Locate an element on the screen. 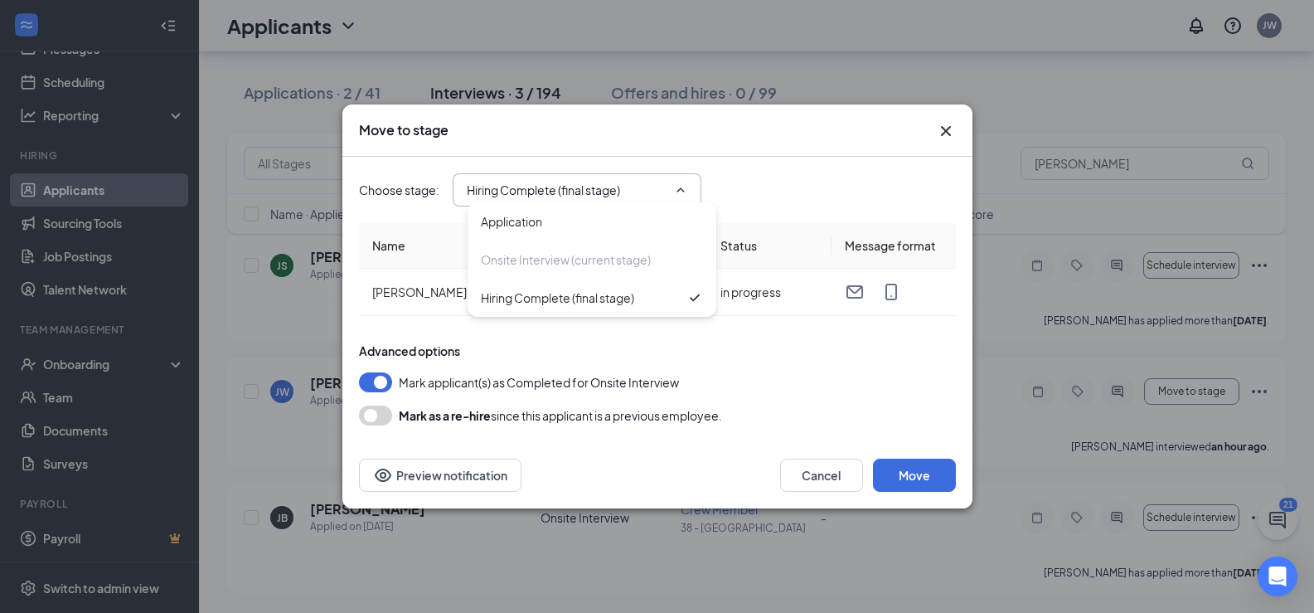  svg: Email is located at coordinates (855, 292).